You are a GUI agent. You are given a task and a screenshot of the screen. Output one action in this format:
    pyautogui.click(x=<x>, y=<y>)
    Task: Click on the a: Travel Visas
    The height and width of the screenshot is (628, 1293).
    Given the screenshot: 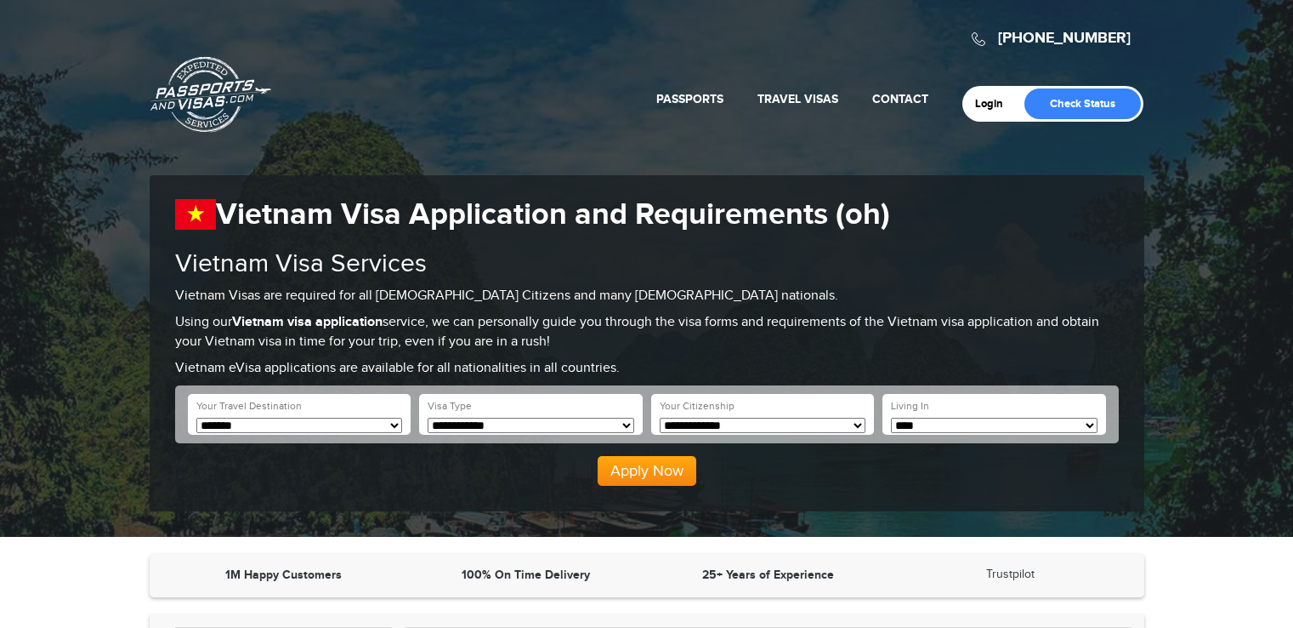 What is the action you would take?
    pyautogui.click(x=798, y=99)
    